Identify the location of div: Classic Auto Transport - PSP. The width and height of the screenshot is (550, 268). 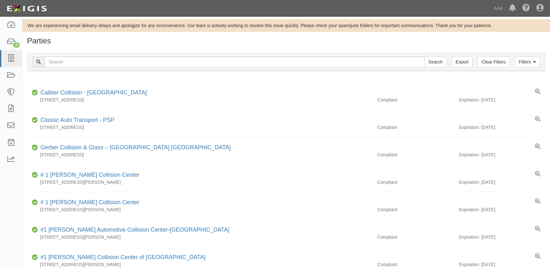
(76, 120).